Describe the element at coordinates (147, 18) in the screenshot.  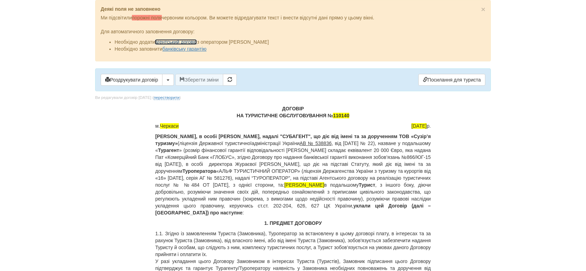
I see `span: порожні поля` at that location.